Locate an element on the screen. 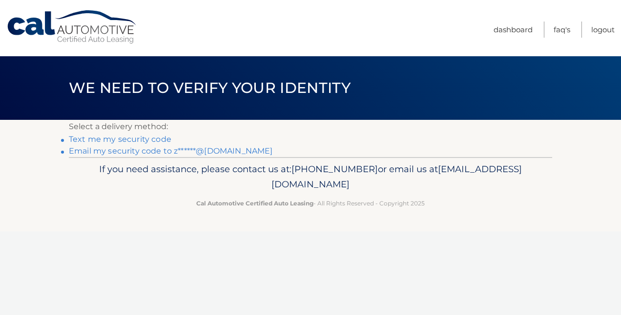  a: Dashboard is located at coordinates (513, 29).